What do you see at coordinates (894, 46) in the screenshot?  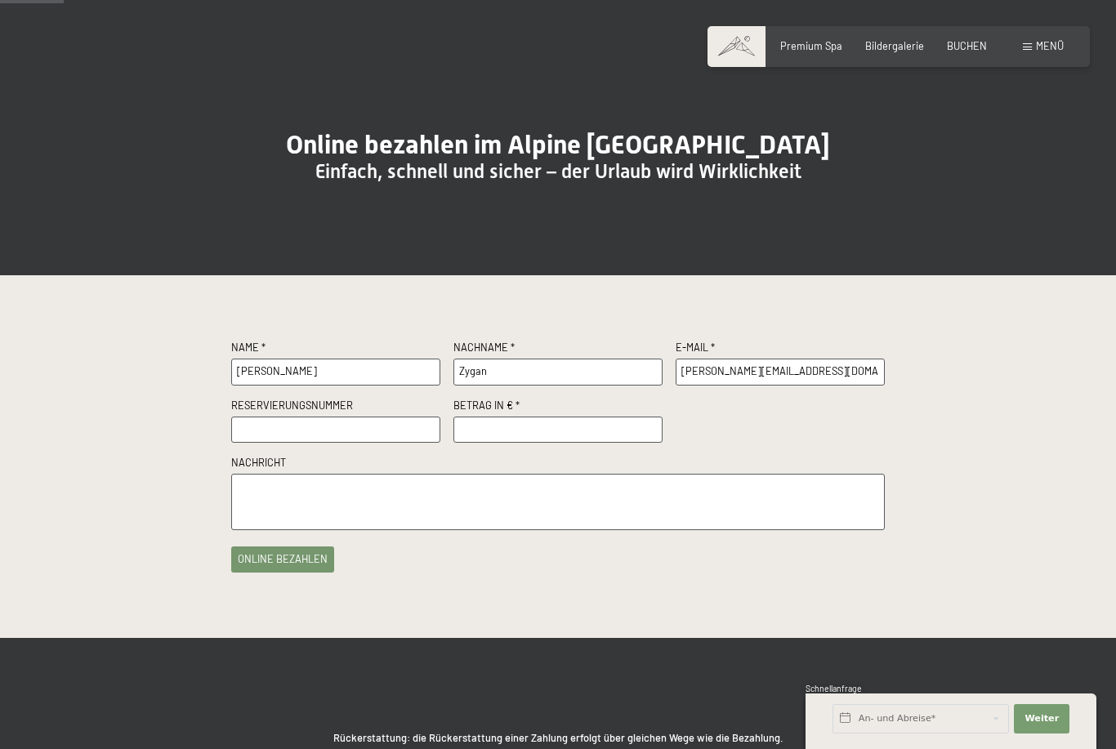 I see `span: Bildergalerie` at bounding box center [894, 46].